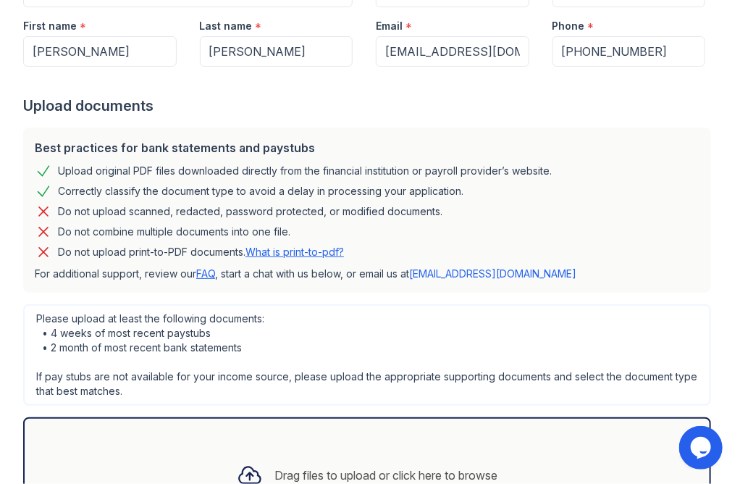  I want to click on label: First name, so click(50, 26).